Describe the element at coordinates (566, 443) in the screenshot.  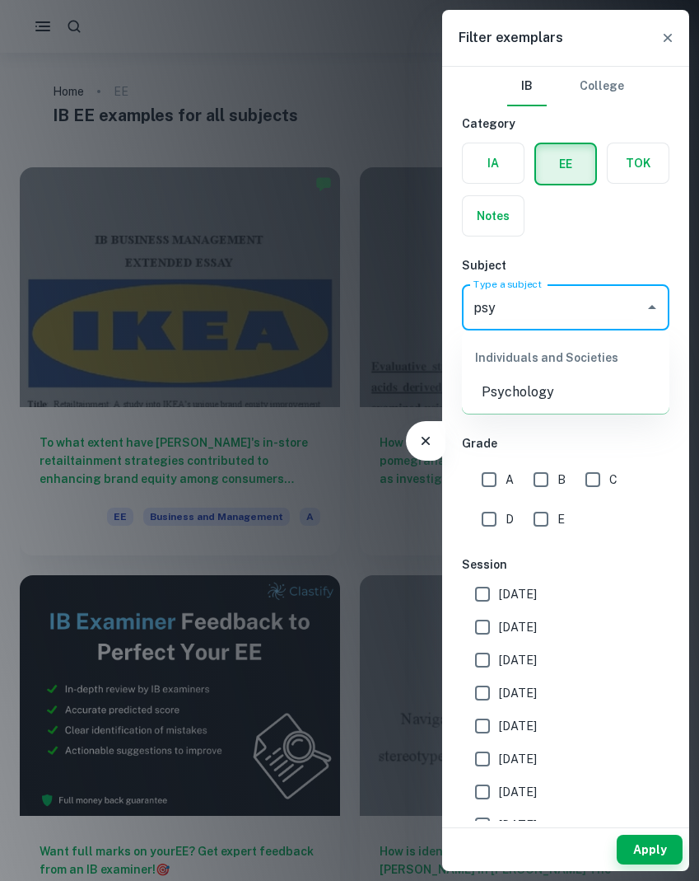
I see `h6: Grade` at that location.